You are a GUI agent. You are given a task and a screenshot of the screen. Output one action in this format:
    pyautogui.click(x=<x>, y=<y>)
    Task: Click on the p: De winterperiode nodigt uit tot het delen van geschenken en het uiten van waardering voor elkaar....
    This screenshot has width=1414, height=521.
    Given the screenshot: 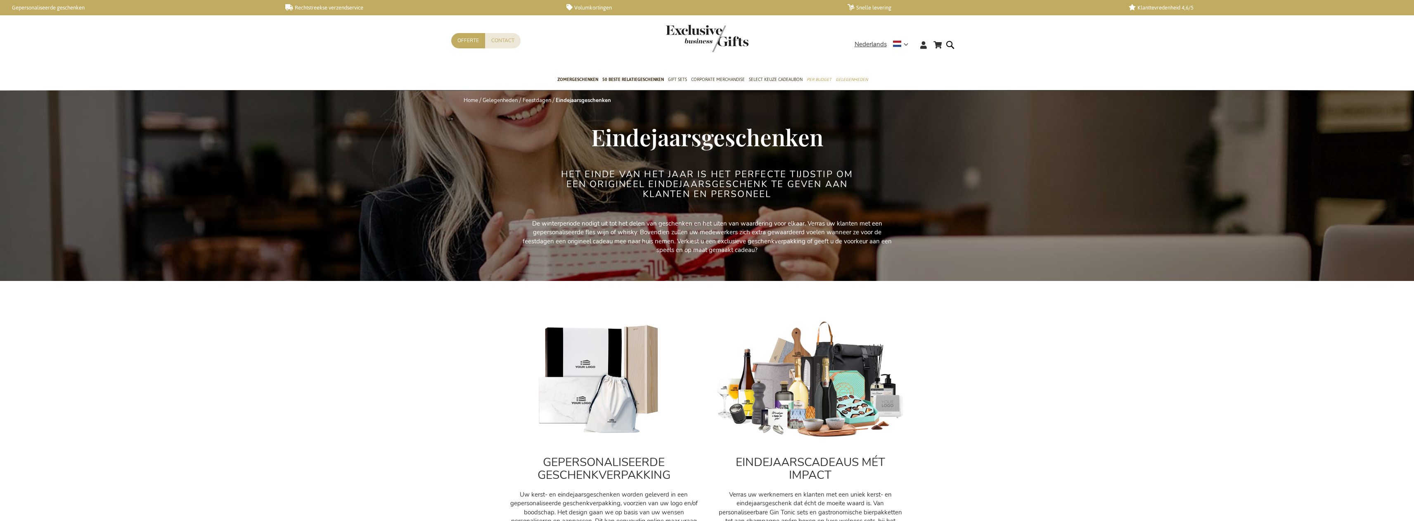 What is the action you would take?
    pyautogui.click(x=707, y=237)
    